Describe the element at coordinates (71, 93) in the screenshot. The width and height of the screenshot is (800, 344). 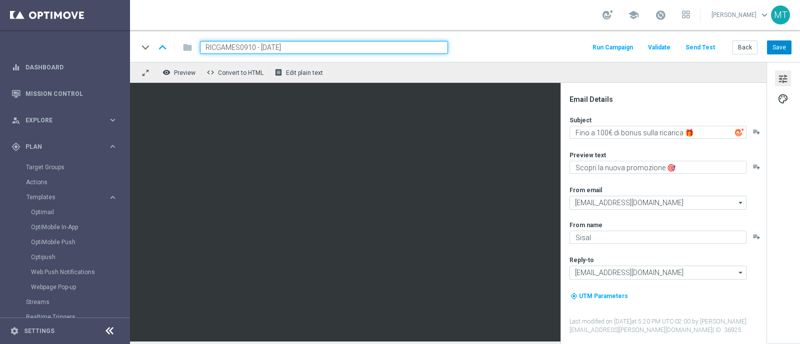
I see `a: Mission Control` at that location.